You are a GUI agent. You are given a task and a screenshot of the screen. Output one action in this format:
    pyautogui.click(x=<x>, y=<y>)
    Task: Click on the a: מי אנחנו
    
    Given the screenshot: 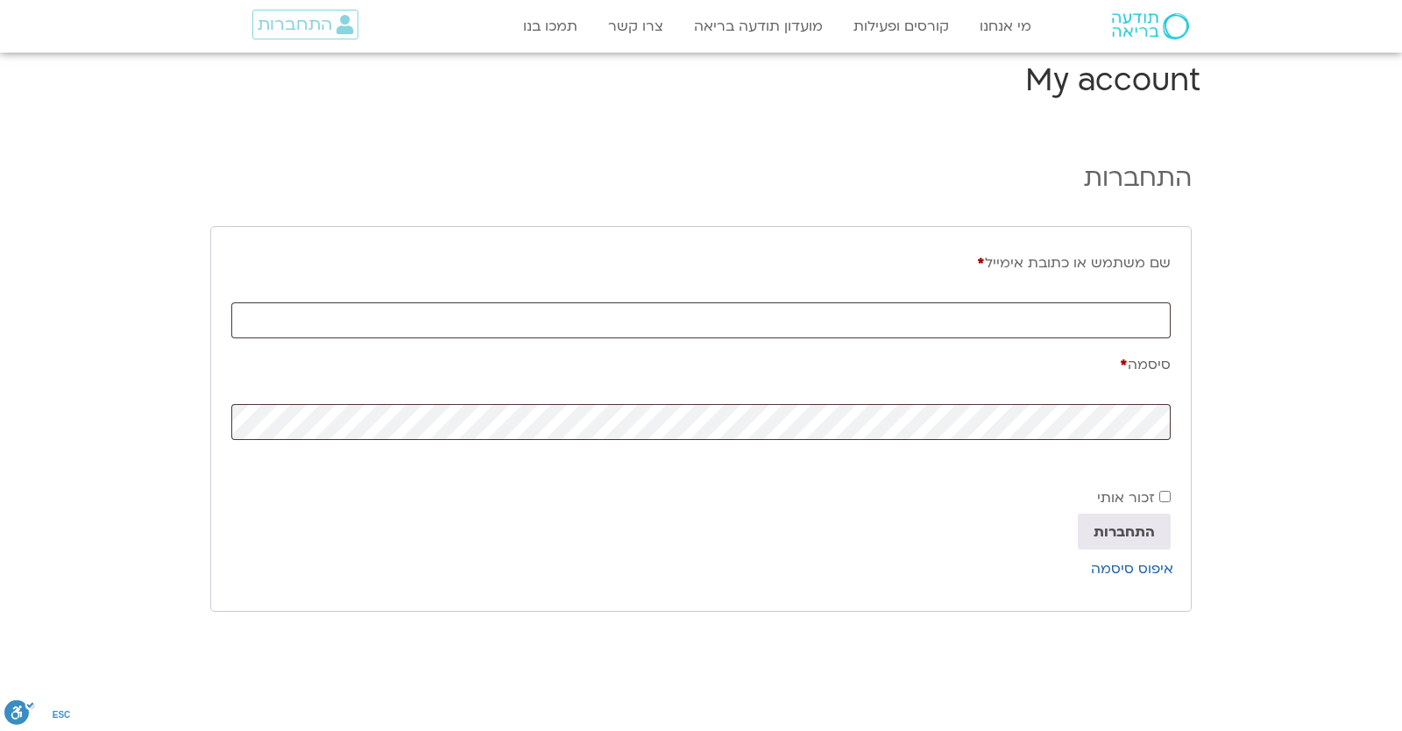 What is the action you would take?
    pyautogui.click(x=1005, y=26)
    